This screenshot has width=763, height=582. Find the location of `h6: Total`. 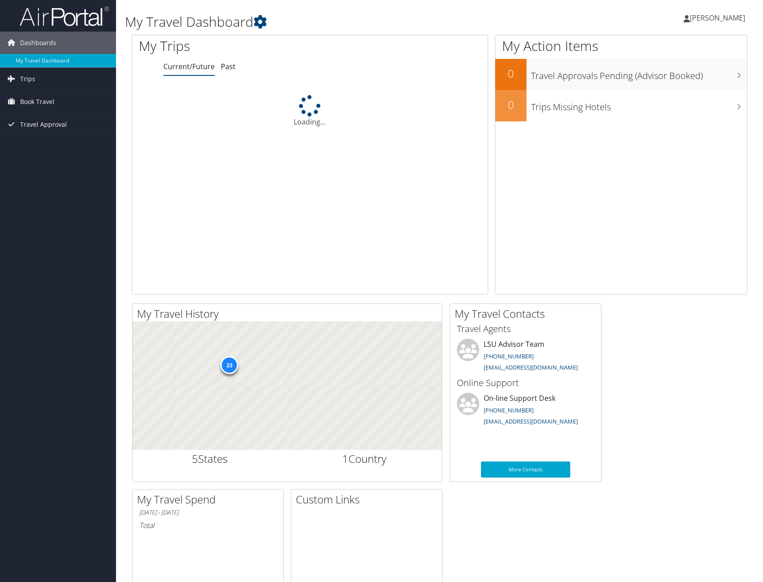

h6: Total is located at coordinates (208, 525).